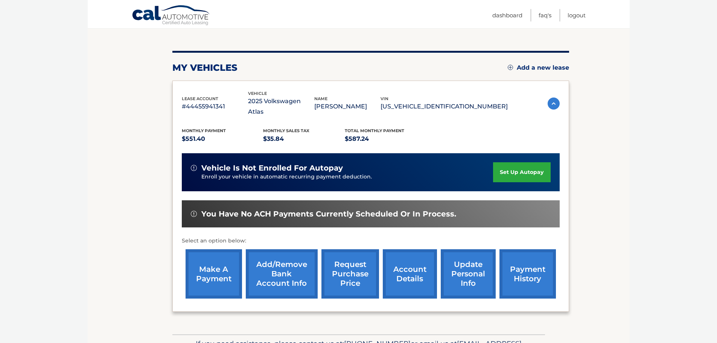 The height and width of the screenshot is (343, 717). What do you see at coordinates (510, 67) in the screenshot?
I see `img: add.svg` at bounding box center [510, 67].